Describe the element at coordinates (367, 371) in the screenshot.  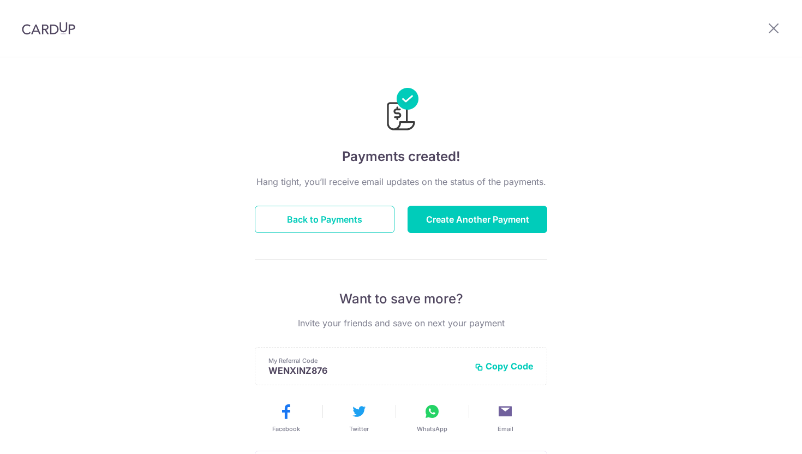
I see `p: WENXINZ876` at that location.